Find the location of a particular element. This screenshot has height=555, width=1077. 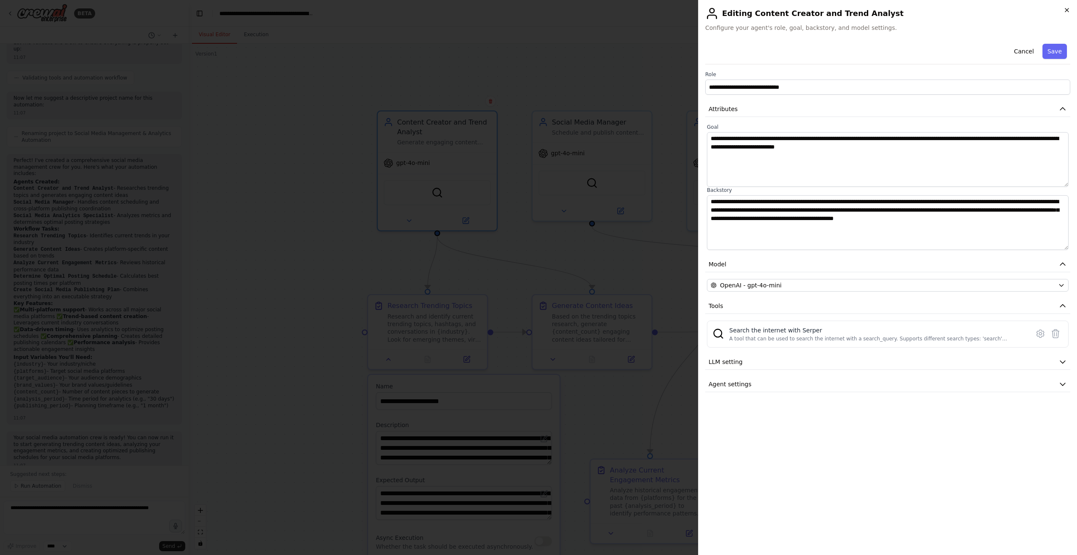

button: OpenAI - gpt-4o-mini is located at coordinates (887, 285).